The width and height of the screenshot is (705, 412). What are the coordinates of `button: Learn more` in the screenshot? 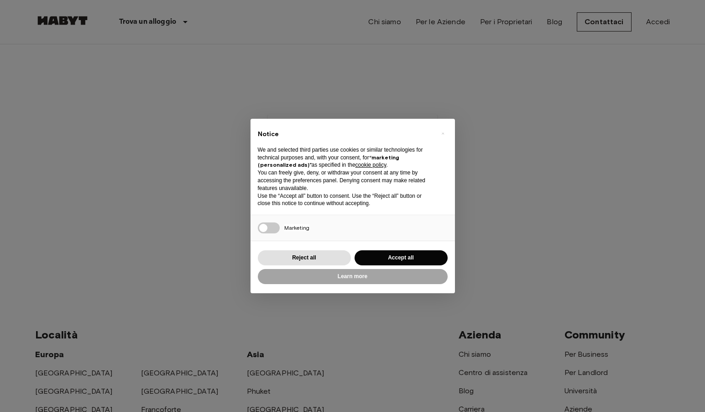 It's located at (353, 276).